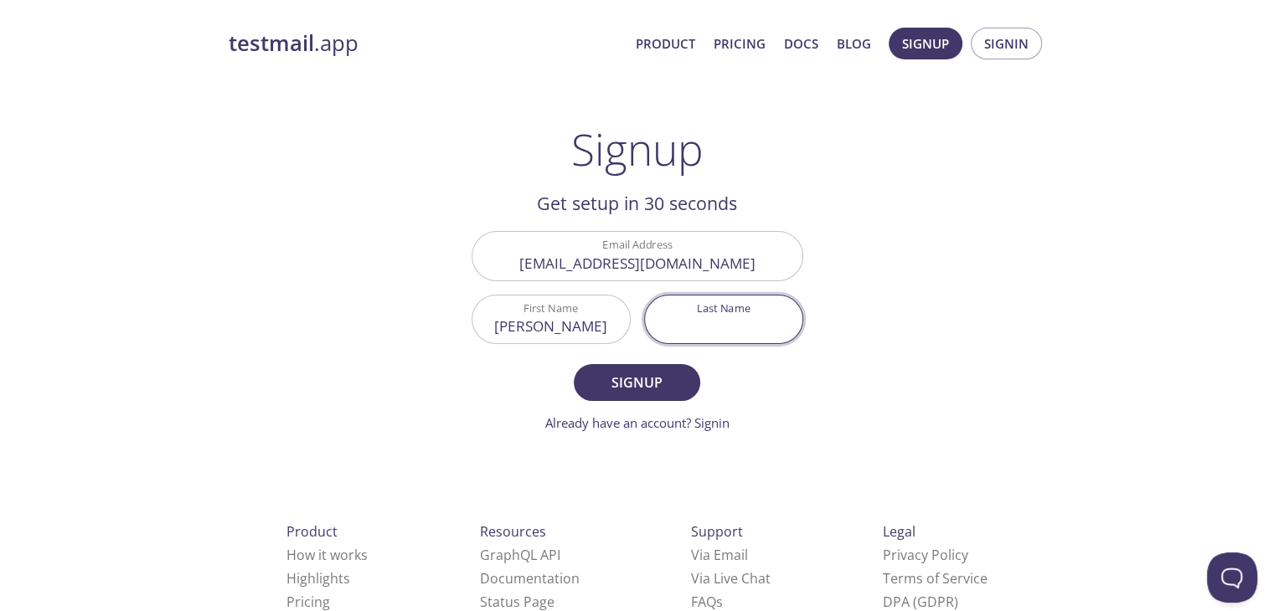 This screenshot has width=1274, height=611. Describe the element at coordinates (730, 579) in the screenshot. I see `a: Via Live Chat` at that location.